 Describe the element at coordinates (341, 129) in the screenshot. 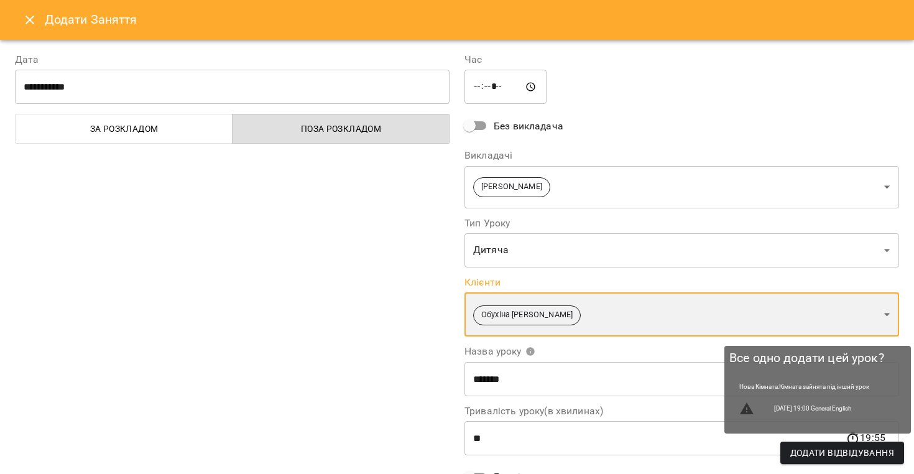

I see `button: Поза розкладом` at that location.